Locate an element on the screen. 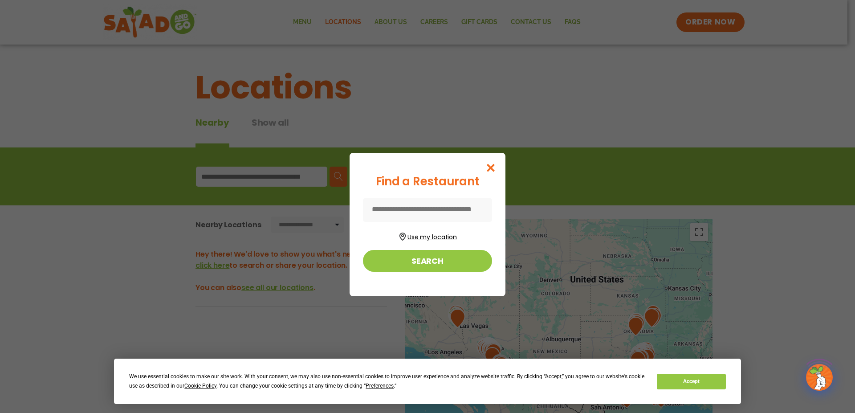 Image resolution: width=855 pixels, height=413 pixels. div: Find a Restaurant is located at coordinates (427, 181).